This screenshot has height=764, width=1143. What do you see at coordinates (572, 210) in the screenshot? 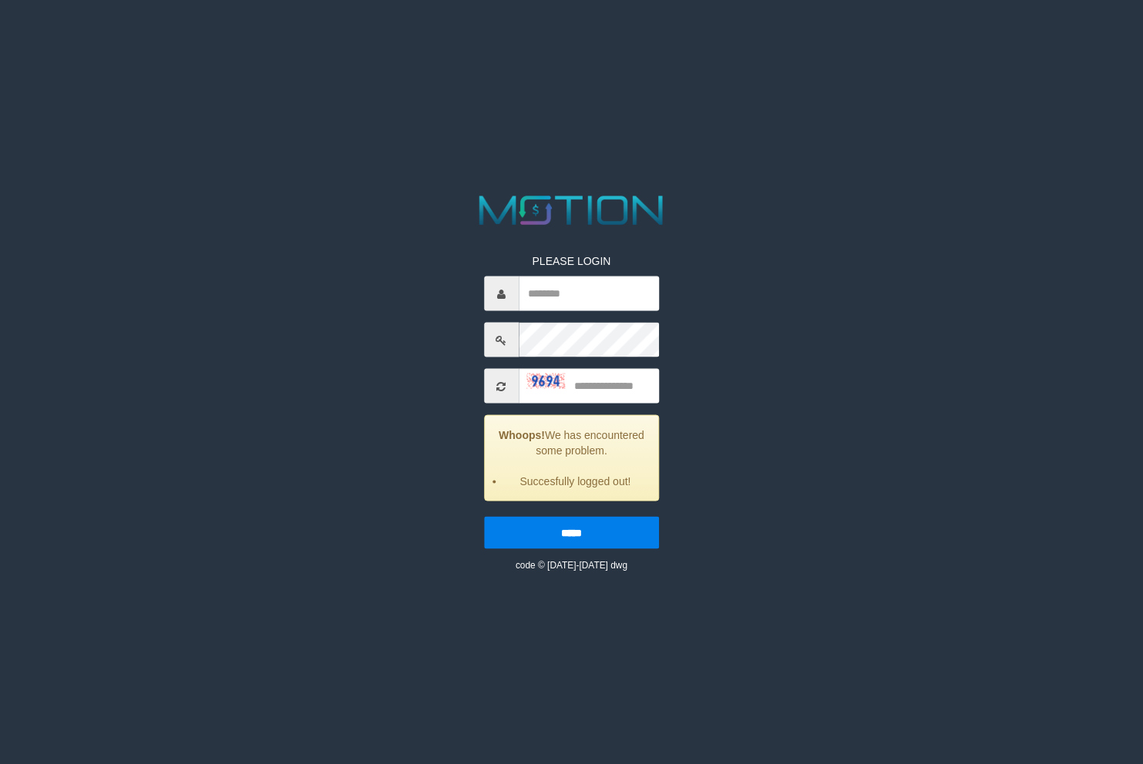
I see `img: MOTION_logo.png` at bounding box center [572, 210].